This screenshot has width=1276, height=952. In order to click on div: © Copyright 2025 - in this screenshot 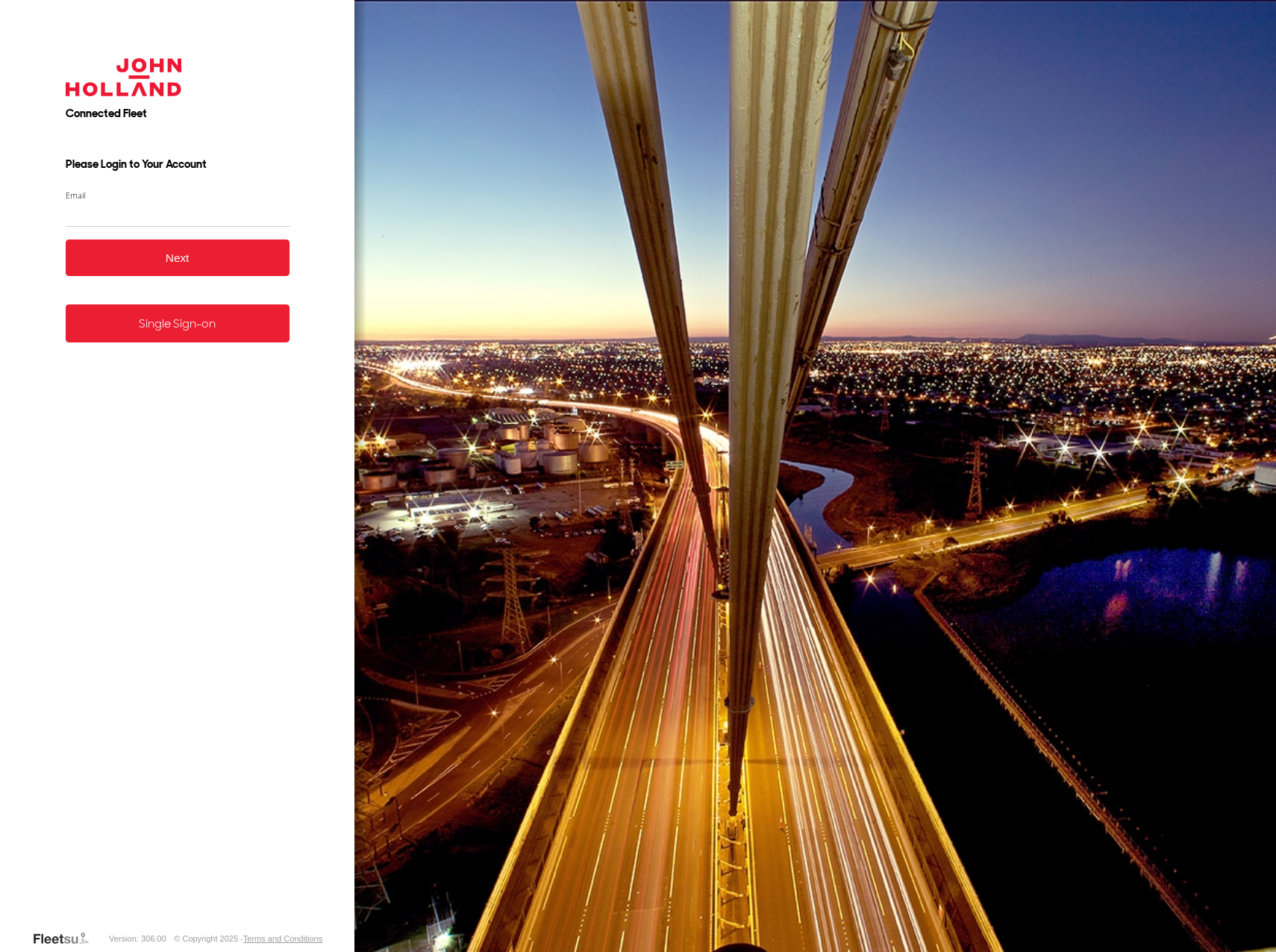, I will do `click(248, 939)`.